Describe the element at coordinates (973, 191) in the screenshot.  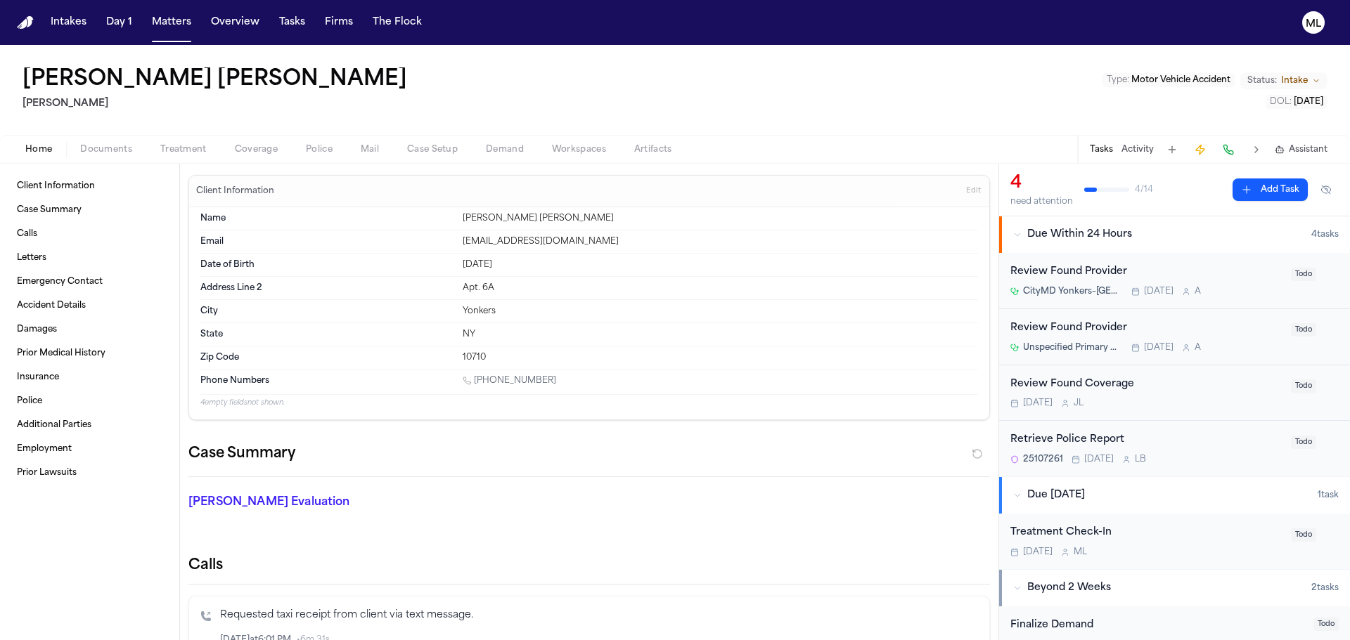
I see `span: Edit` at that location.